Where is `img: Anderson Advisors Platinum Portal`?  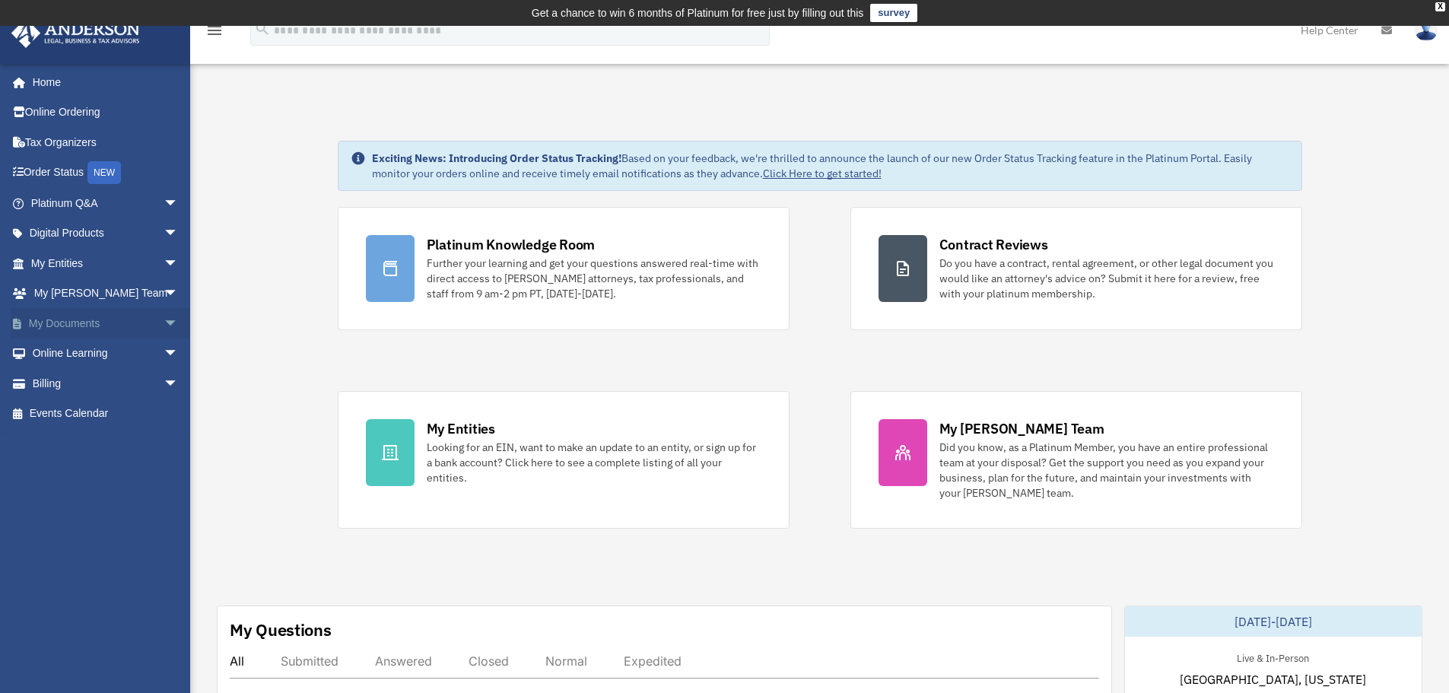 img: Anderson Advisors Platinum Portal is located at coordinates (75, 33).